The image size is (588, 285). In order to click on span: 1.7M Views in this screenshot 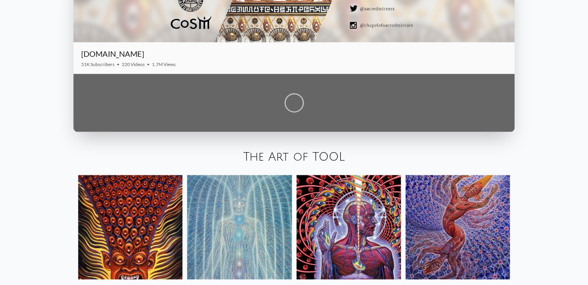, I will do `click(163, 64)`.